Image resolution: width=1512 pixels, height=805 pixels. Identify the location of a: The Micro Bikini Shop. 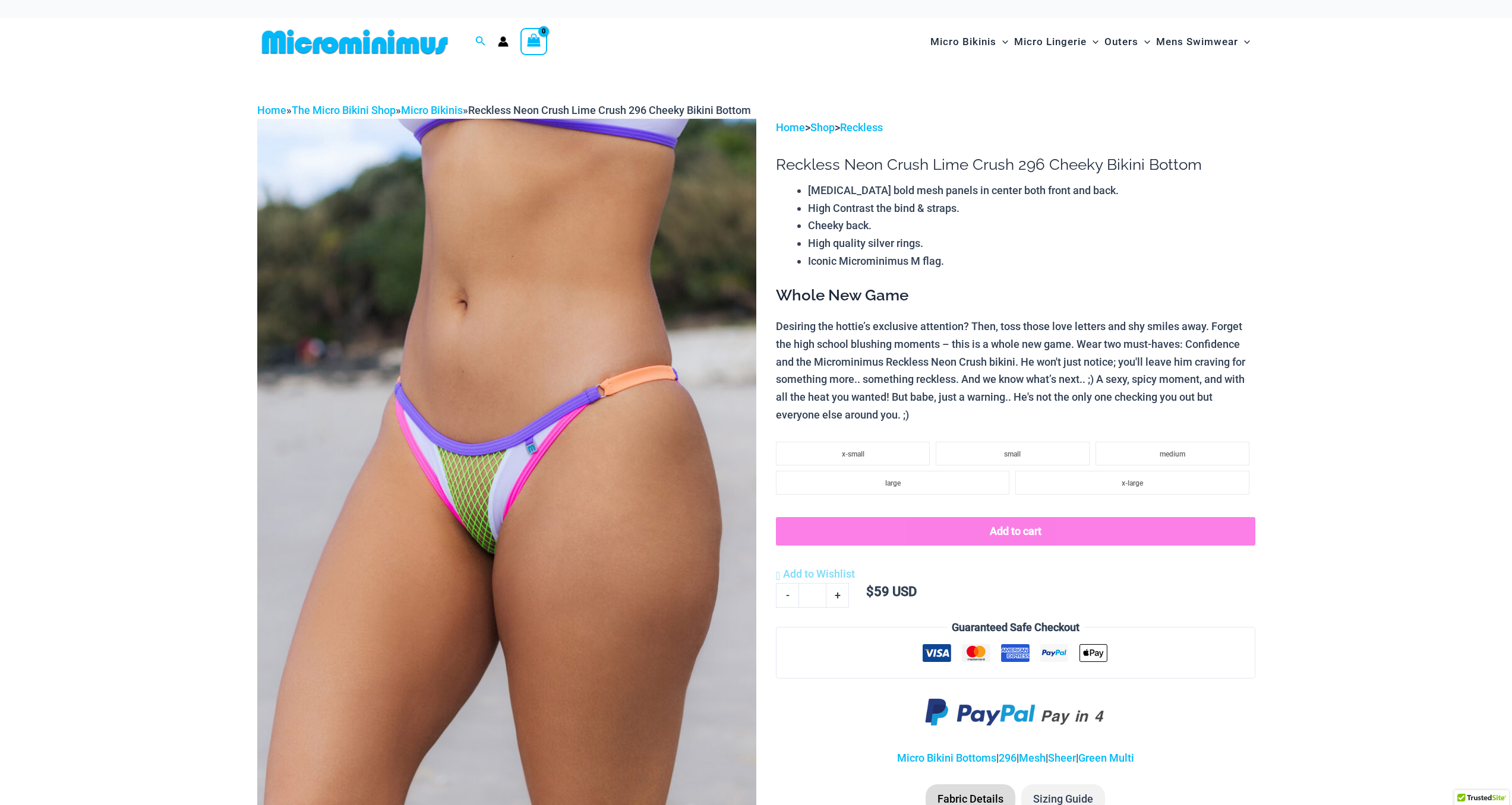
(344, 110).